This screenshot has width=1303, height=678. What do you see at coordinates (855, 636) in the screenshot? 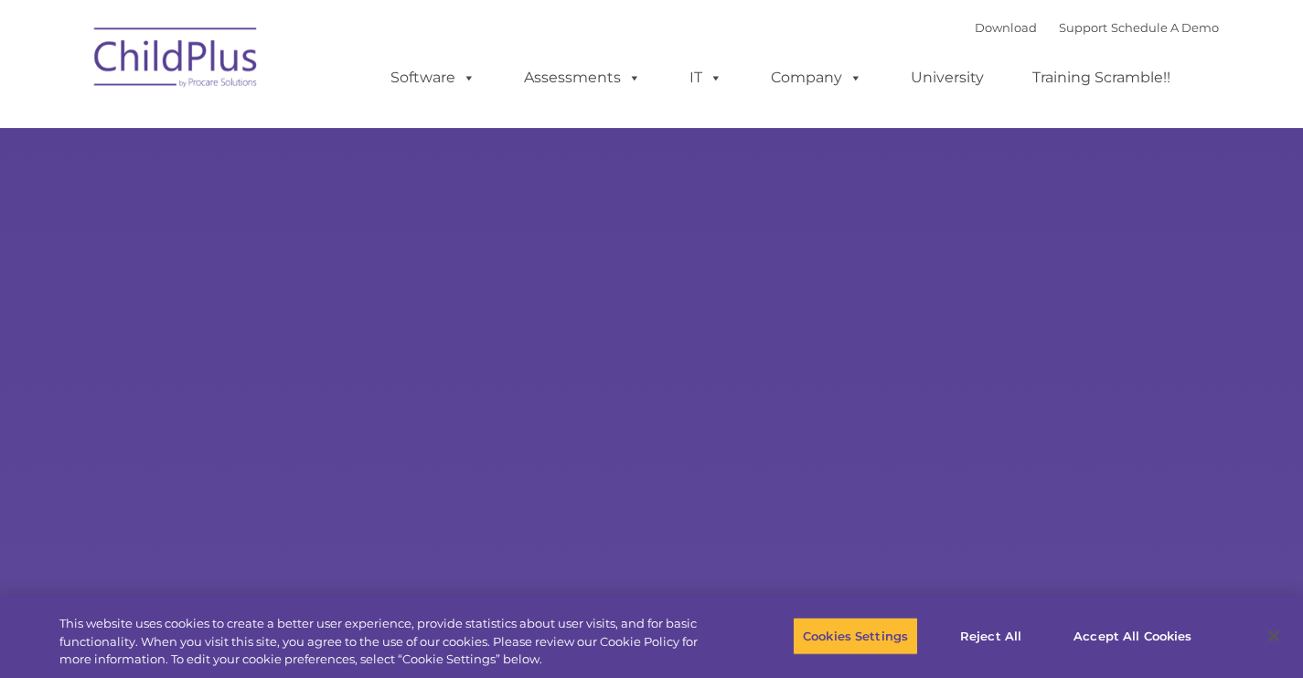
I see `button: Cookies Settings` at bounding box center [855, 636].